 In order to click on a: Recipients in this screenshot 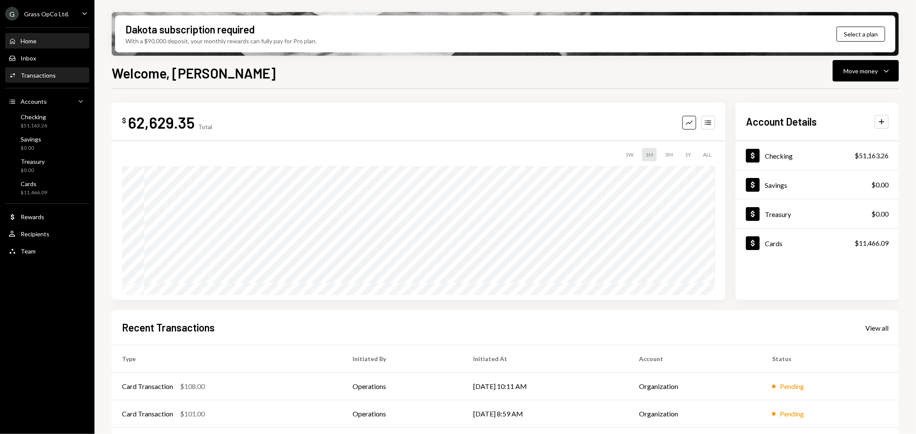, I will do `click(47, 234)`.